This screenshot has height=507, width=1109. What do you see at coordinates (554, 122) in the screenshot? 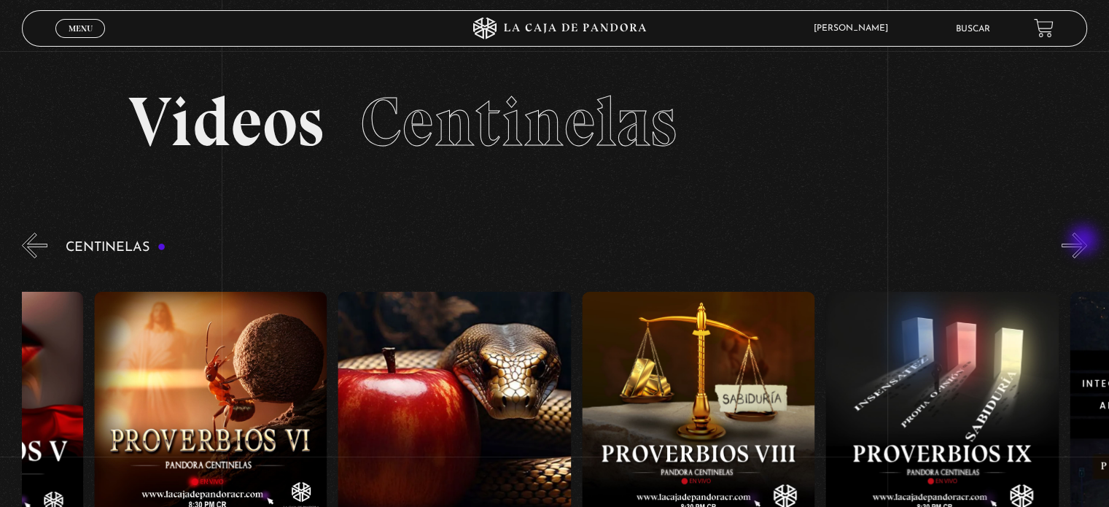
I see `h2: Videos` at bounding box center [554, 122].